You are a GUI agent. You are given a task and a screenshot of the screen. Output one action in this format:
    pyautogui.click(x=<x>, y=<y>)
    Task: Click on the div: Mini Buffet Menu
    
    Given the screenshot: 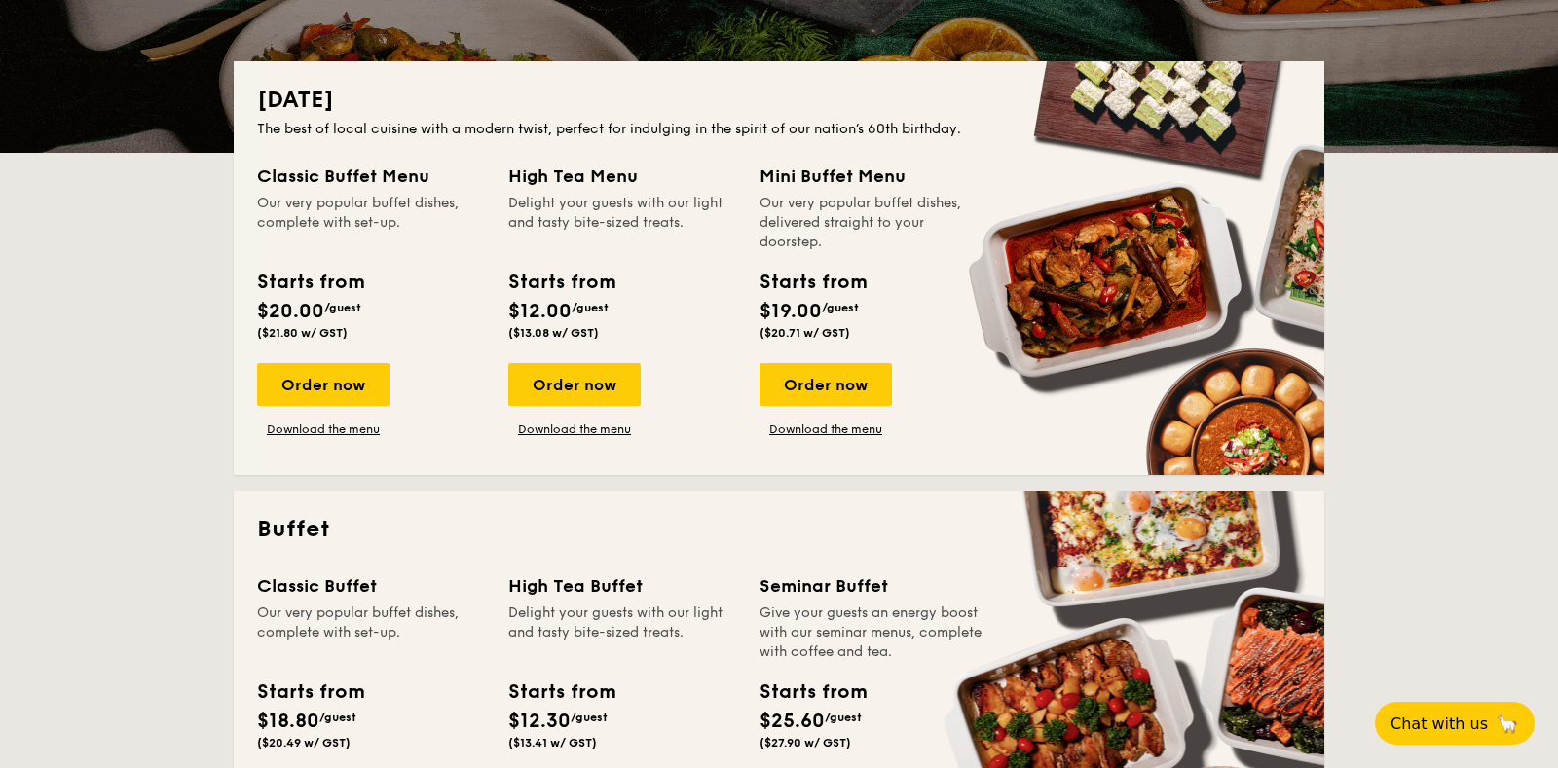 What is the action you would take?
    pyautogui.click(x=873, y=176)
    